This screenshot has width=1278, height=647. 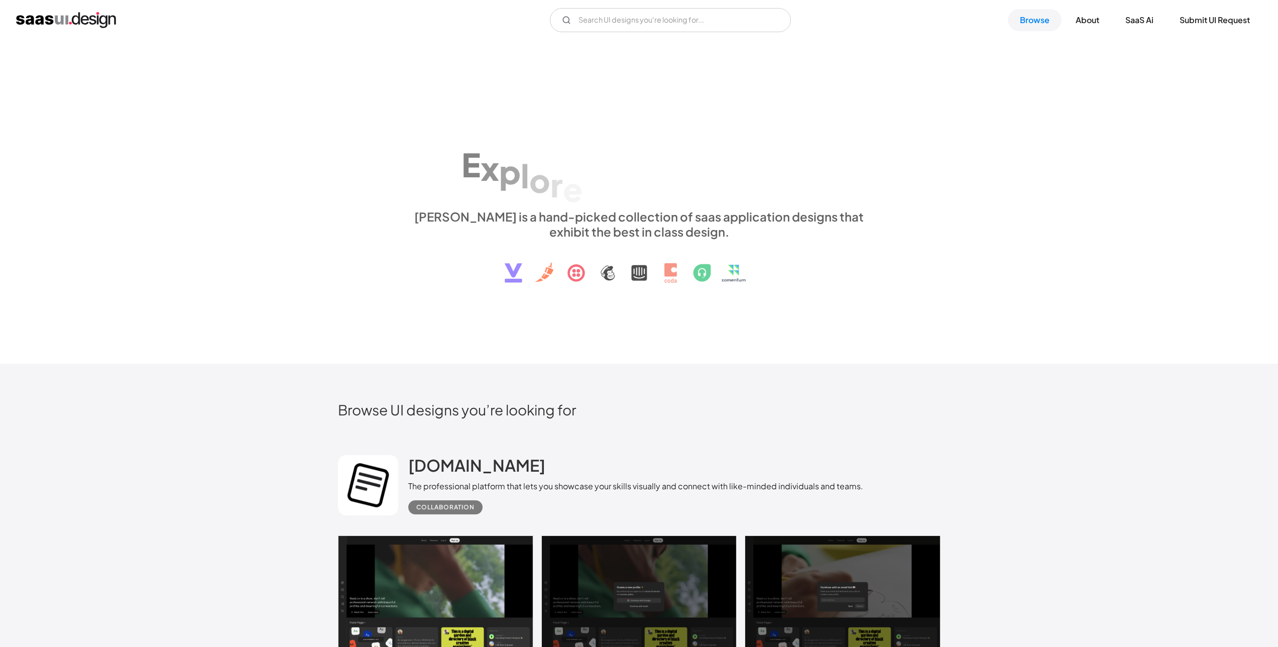 What do you see at coordinates (1035, 20) in the screenshot?
I see `a: Browse` at bounding box center [1035, 20].